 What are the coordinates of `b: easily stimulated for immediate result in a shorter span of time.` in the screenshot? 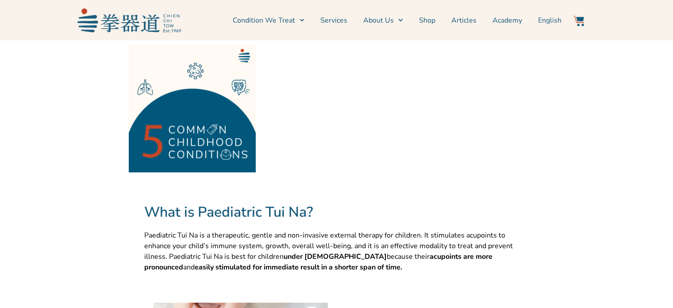 It's located at (298, 267).